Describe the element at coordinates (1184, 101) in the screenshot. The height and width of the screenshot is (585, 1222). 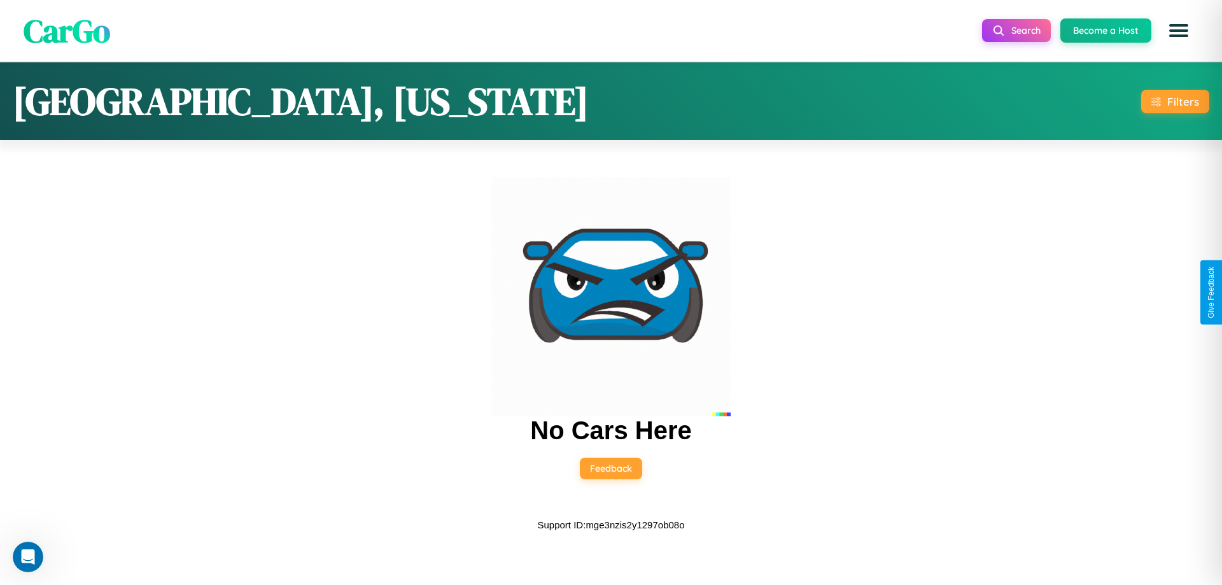
I see `div: Filters` at that location.